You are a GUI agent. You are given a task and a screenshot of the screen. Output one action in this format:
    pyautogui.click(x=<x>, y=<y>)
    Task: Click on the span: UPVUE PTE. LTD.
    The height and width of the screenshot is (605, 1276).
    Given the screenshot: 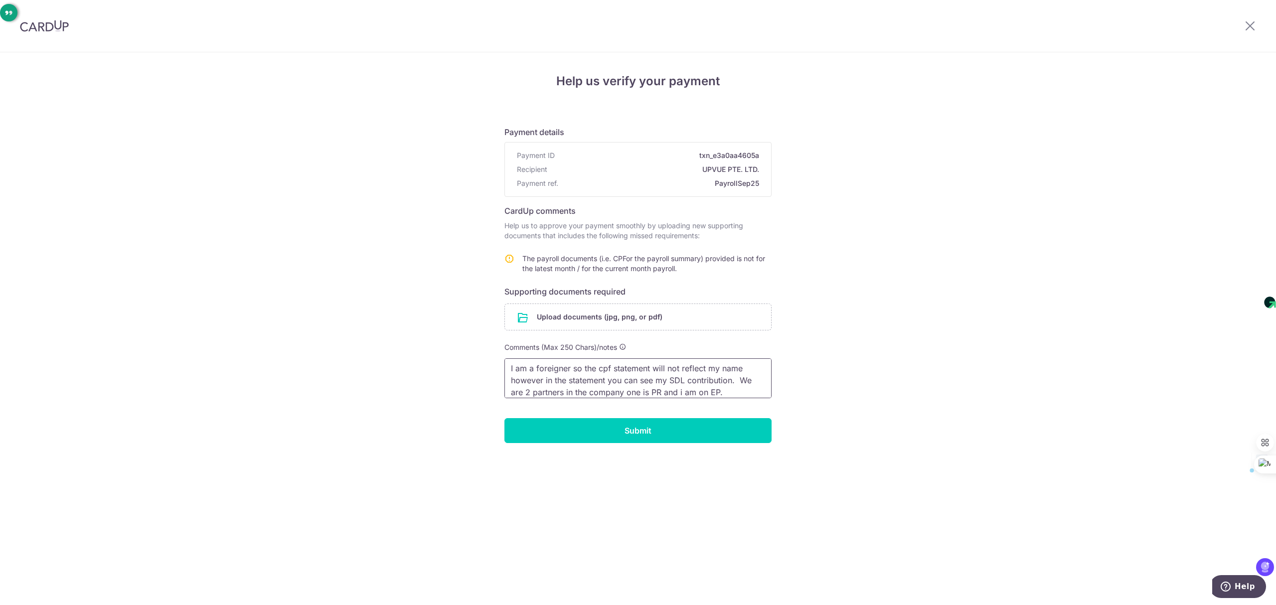 What is the action you would take?
    pyautogui.click(x=655, y=169)
    